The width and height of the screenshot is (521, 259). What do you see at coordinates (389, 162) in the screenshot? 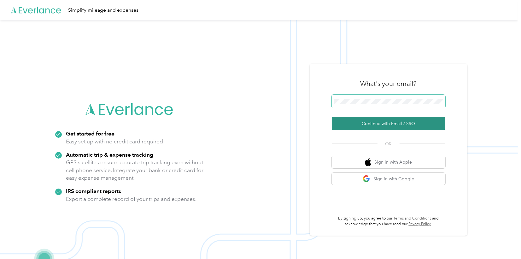
I see `button: apple logoSign in with Apple` at bounding box center [389, 162].